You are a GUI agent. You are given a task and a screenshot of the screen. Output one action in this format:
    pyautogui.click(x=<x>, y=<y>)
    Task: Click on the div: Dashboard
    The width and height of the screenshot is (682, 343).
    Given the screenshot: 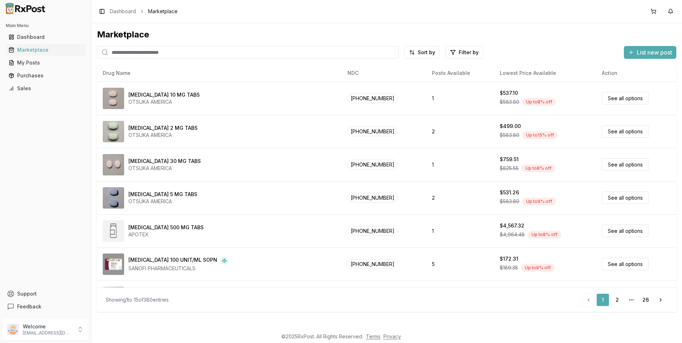 What is the action you would take?
    pyautogui.click(x=45, y=37)
    